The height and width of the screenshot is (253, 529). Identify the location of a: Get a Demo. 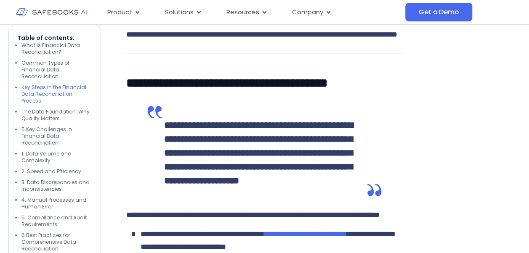
(439, 12).